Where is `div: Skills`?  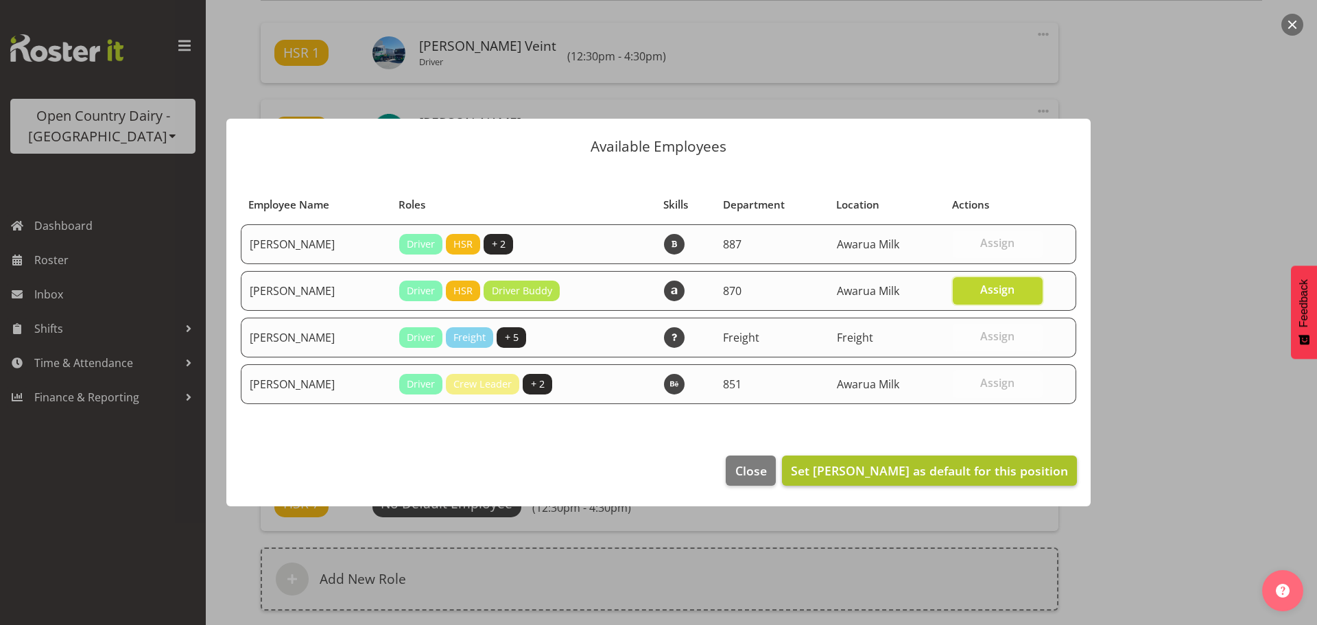
div: Skills is located at coordinates (685, 204).